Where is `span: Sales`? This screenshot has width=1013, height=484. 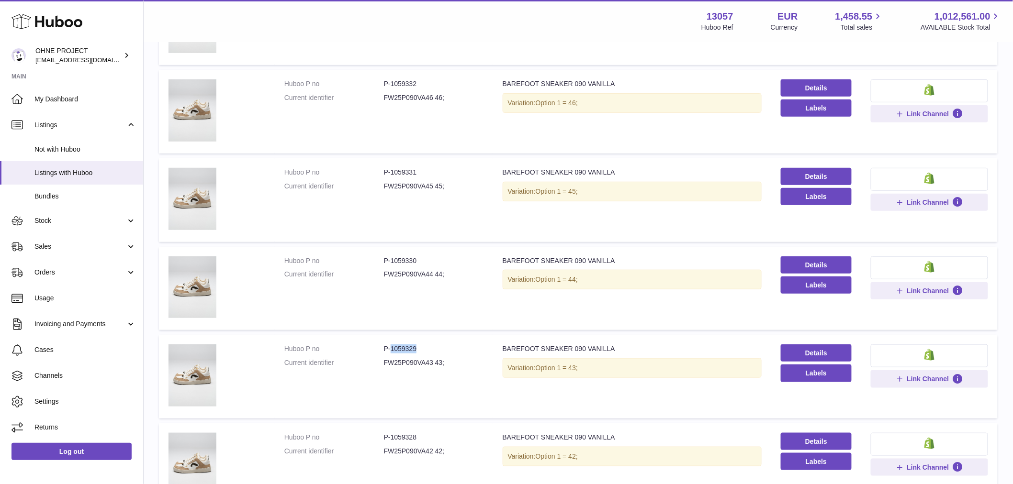
span: Sales is located at coordinates (80, 246).